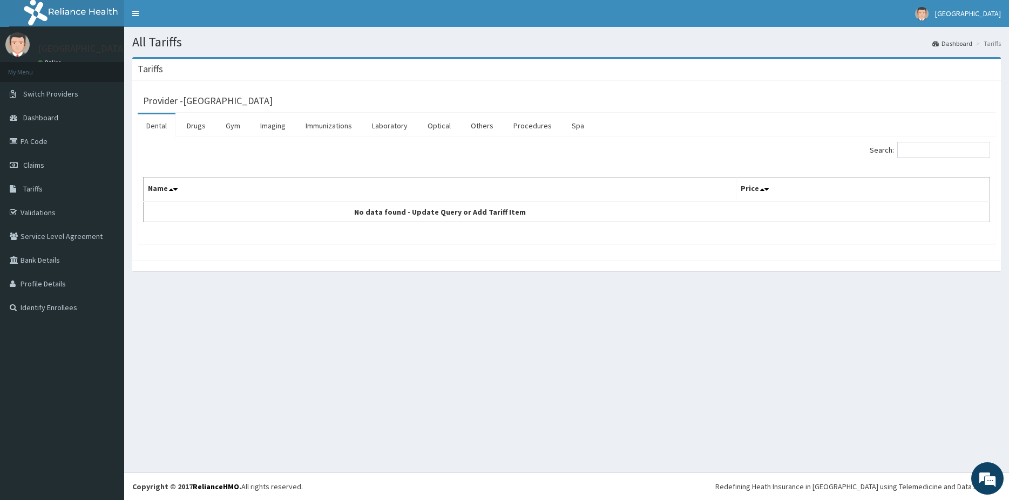 This screenshot has width=1009, height=500. Describe the element at coordinates (439, 126) in the screenshot. I see `a: Optical` at that location.